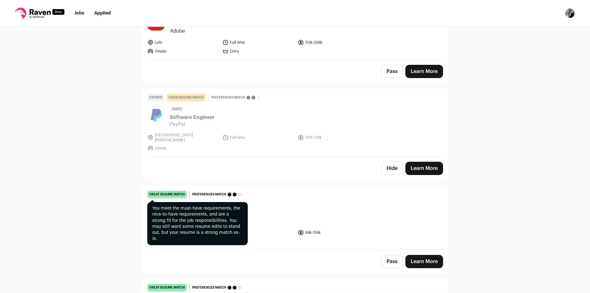  What do you see at coordinates (334, 232) in the screenshot?
I see `li: 84k-156k` at bounding box center [334, 232].